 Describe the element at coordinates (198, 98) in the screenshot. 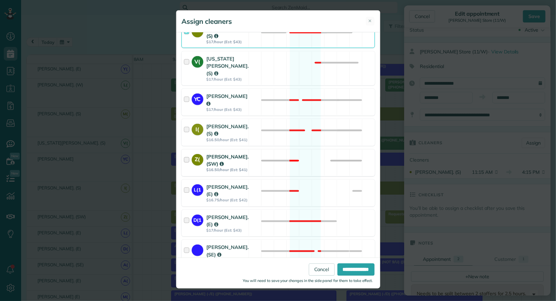

I see `strong: YC` at that location.